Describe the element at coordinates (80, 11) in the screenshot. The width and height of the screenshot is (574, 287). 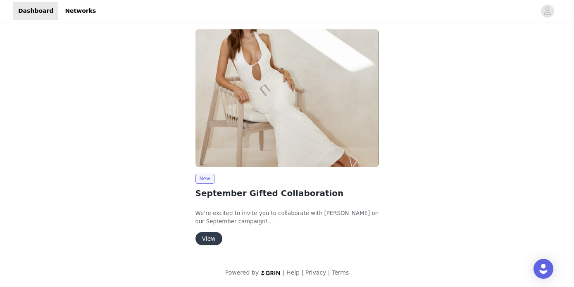
I see `a: Networks` at that location.